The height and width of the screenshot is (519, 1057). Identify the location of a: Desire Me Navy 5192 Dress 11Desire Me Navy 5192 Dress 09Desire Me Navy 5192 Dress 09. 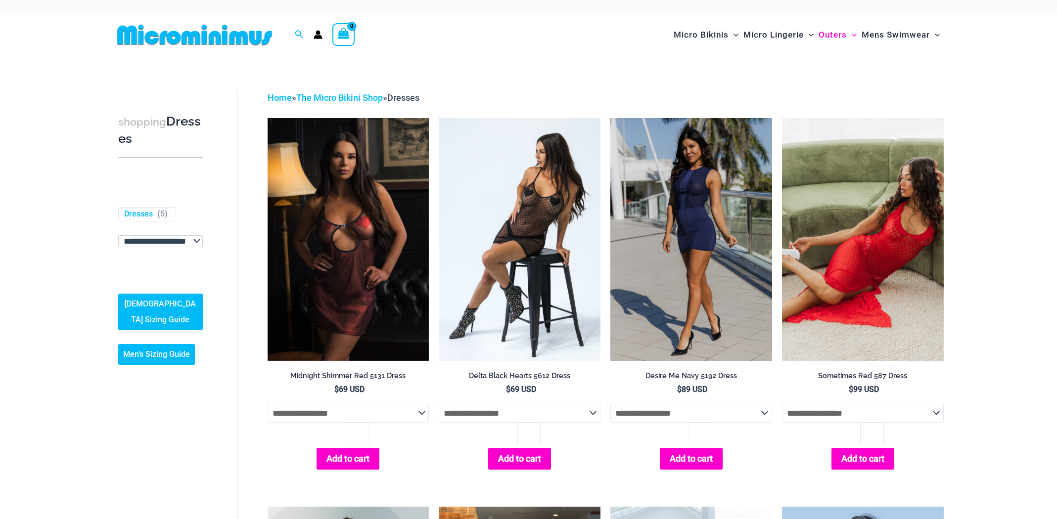
(691, 239).